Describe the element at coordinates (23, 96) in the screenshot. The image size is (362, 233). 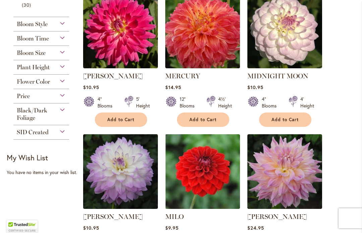
I see `span: Price` at that location.